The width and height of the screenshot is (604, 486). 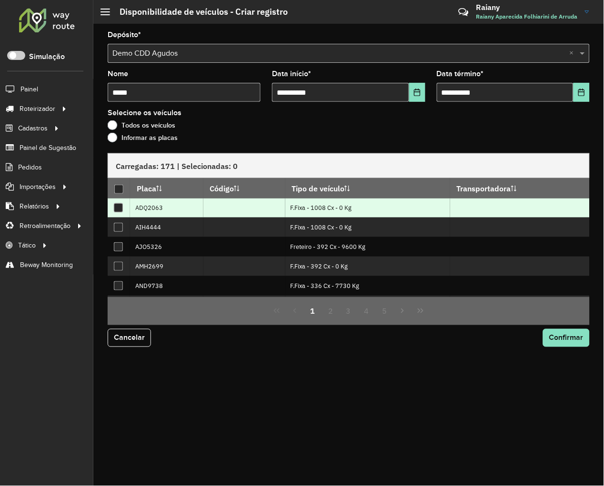 What do you see at coordinates (29, 89) in the screenshot?
I see `span: Painel` at bounding box center [29, 89].